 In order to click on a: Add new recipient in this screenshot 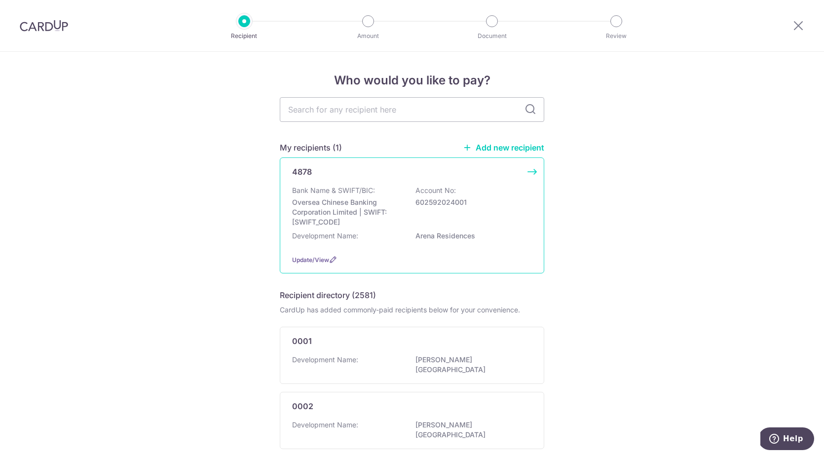, I will do `click(503, 148)`.